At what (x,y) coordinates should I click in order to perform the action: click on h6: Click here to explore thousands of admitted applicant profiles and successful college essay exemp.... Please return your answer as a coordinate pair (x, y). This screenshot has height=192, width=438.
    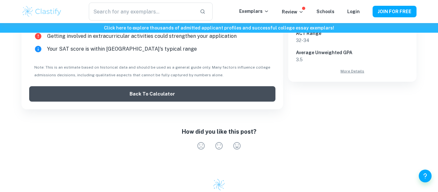
    Looking at the image, I should click on (219, 28).